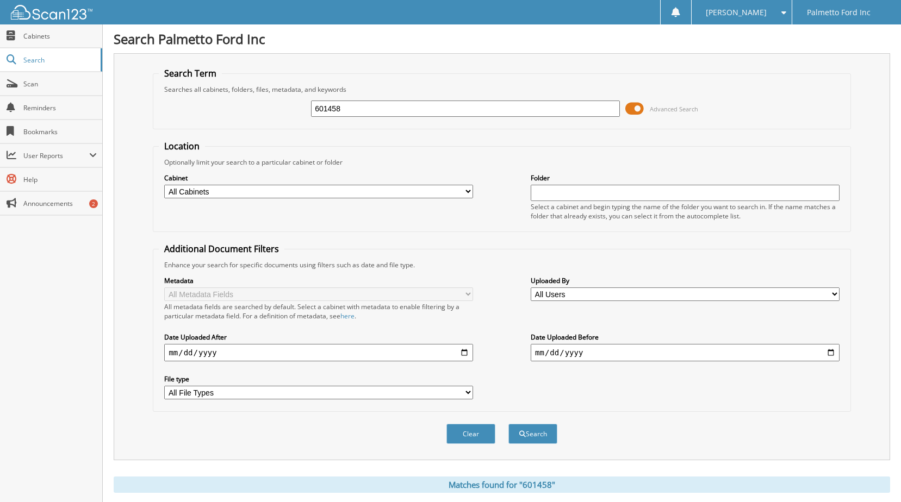  I want to click on label: Metadata, so click(318, 280).